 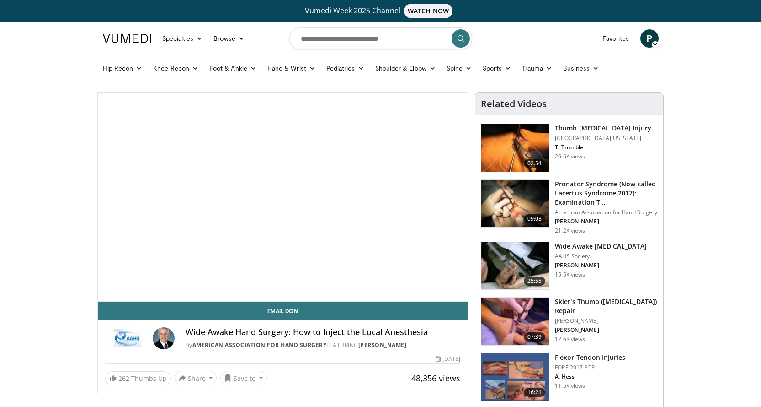 I want to click on a: Hand & Wrist, so click(x=291, y=68).